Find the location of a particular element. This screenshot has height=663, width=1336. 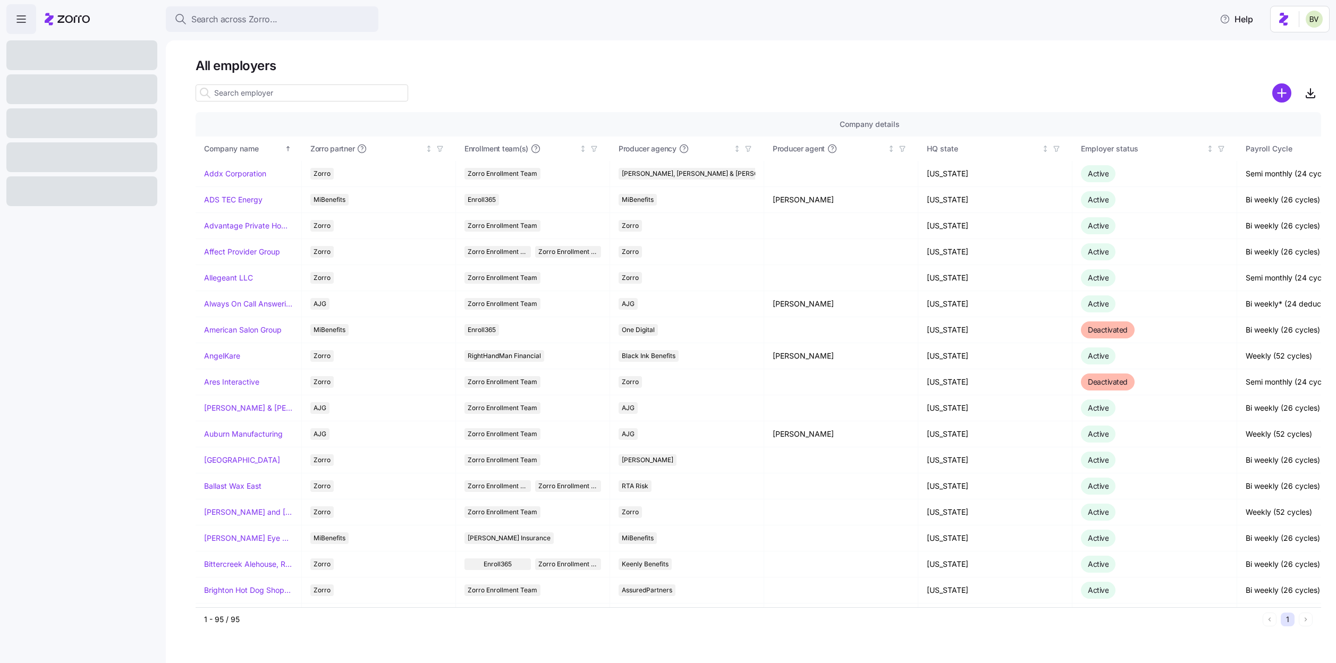

a: ADS TEC Energy is located at coordinates (233, 200).